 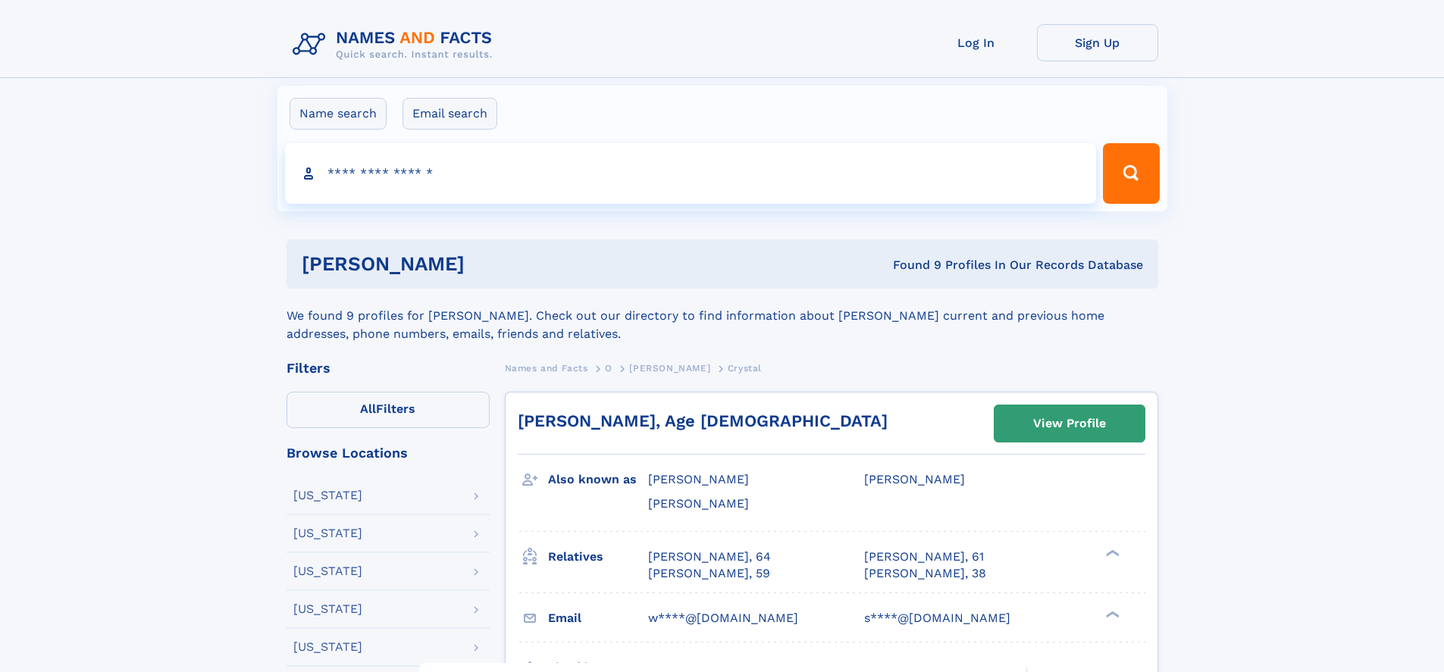 I want to click on label: Filters, so click(x=388, y=410).